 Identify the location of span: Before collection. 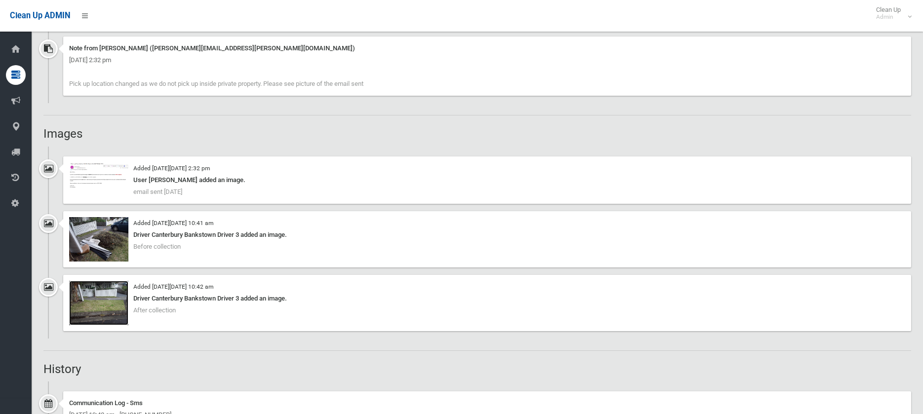
(157, 246).